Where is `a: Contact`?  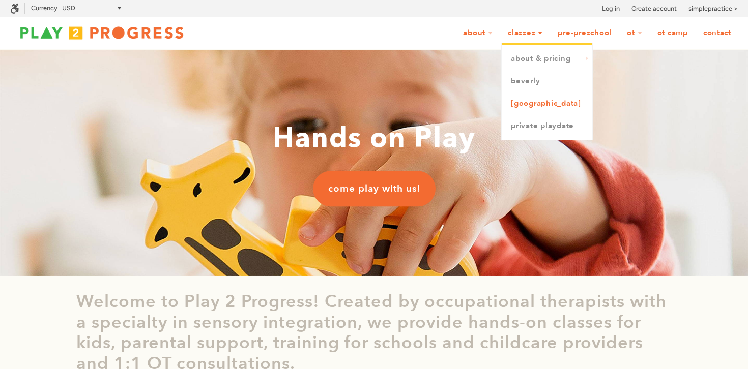
a: Contact is located at coordinates (717, 33).